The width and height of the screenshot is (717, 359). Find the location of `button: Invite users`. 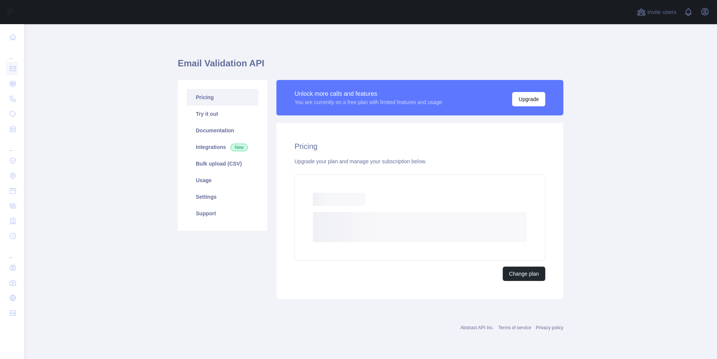

button: Invite users is located at coordinates (657, 12).